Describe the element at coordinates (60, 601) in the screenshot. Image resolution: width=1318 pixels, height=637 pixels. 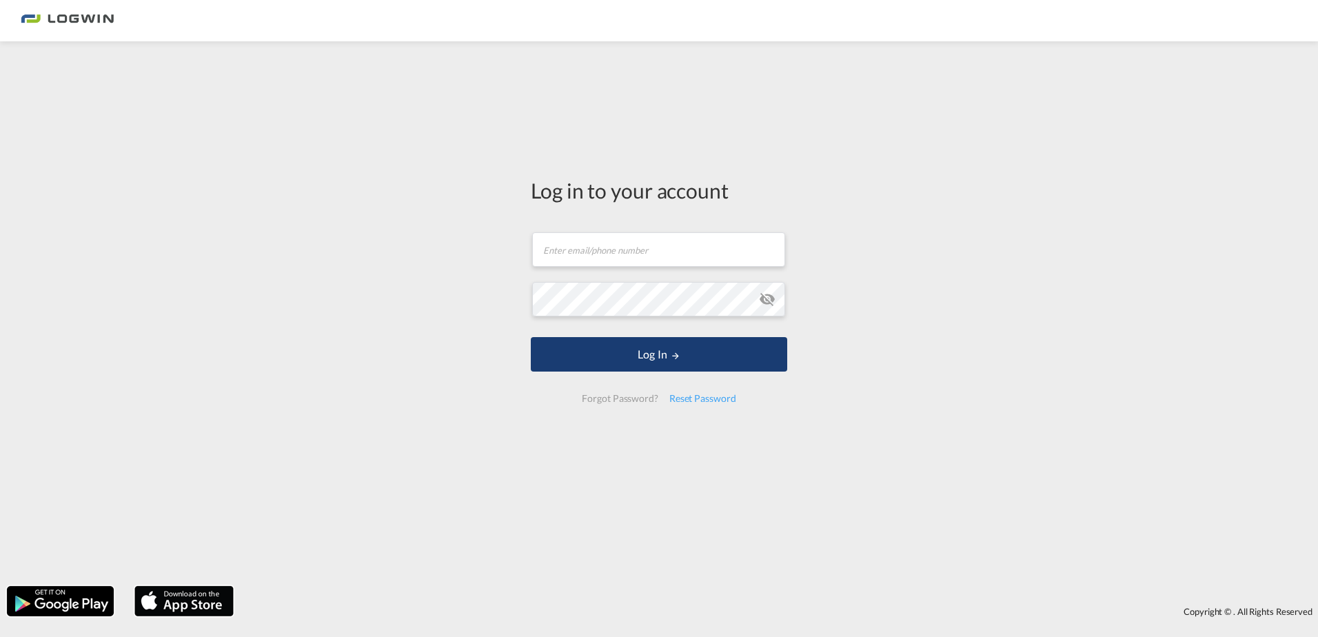
I see `img: google.png` at that location.